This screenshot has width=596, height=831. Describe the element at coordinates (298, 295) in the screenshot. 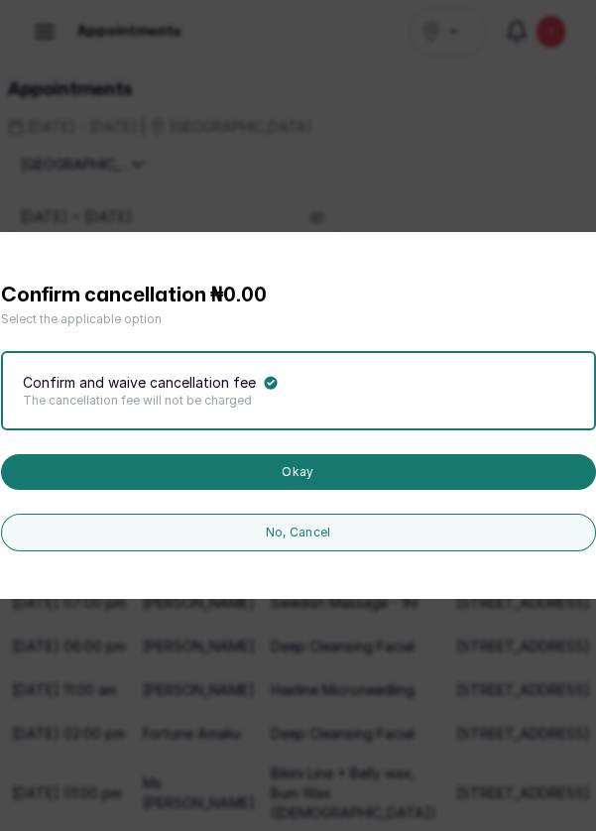

I see `h1: Confirm cancellation ₦0.00` at that location.